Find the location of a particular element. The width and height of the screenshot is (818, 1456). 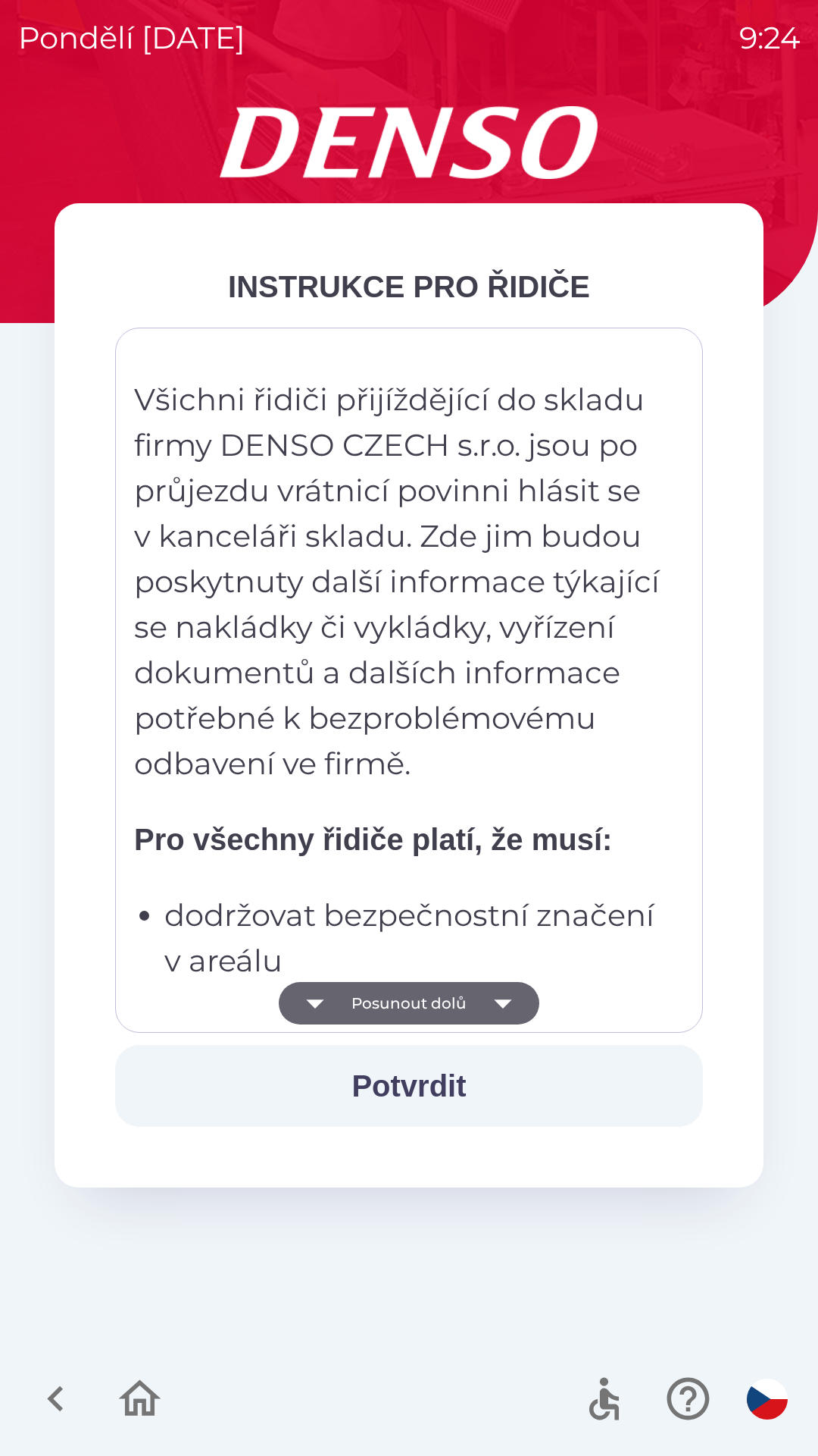

p: dodržovat bezpečnostní značení v areálu is located at coordinates (414, 938).